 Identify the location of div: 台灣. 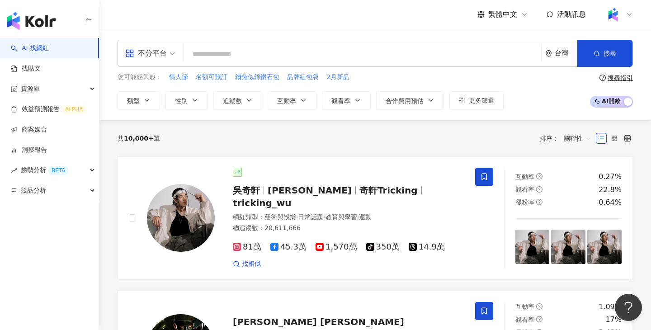
(566, 53).